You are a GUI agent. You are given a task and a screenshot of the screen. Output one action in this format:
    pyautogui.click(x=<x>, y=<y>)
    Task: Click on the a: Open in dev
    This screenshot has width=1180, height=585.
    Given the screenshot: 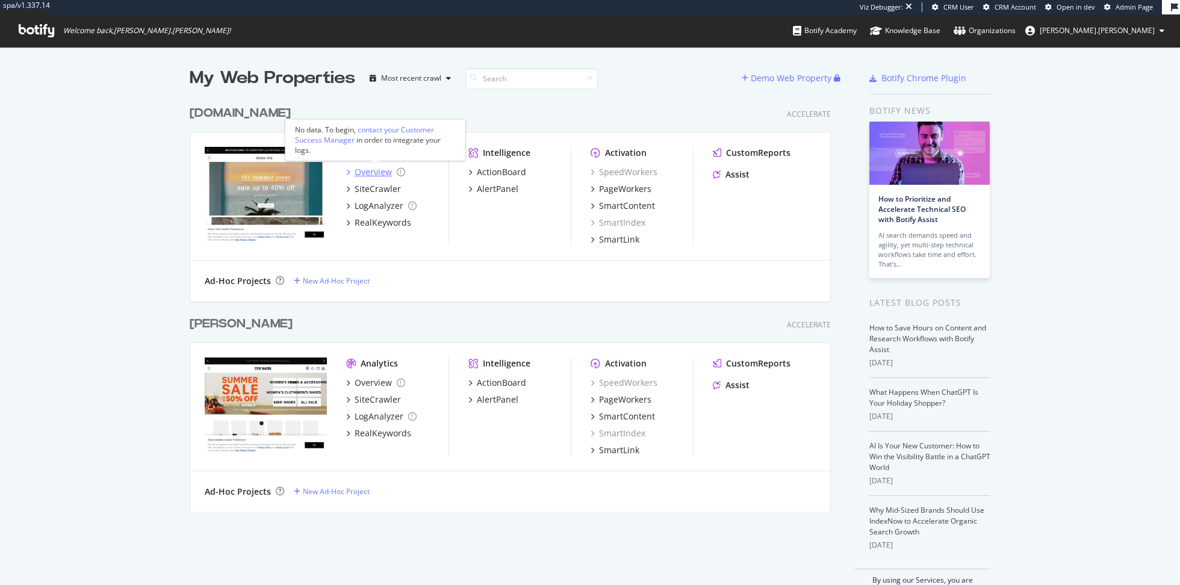 What is the action you would take?
    pyautogui.click(x=1069, y=7)
    